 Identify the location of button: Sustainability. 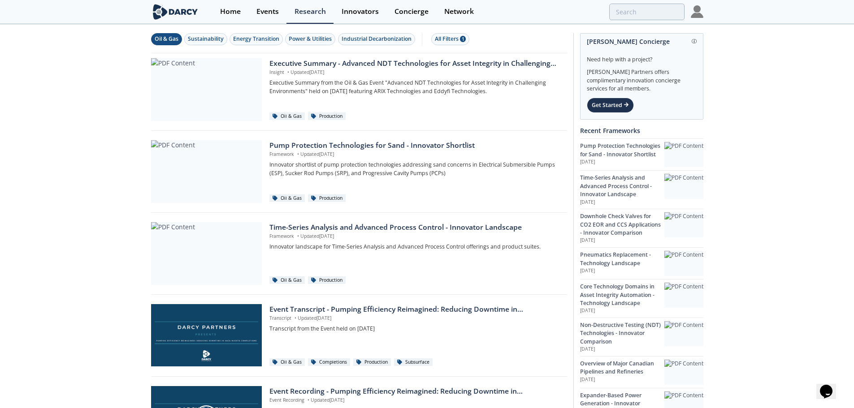
(206, 39).